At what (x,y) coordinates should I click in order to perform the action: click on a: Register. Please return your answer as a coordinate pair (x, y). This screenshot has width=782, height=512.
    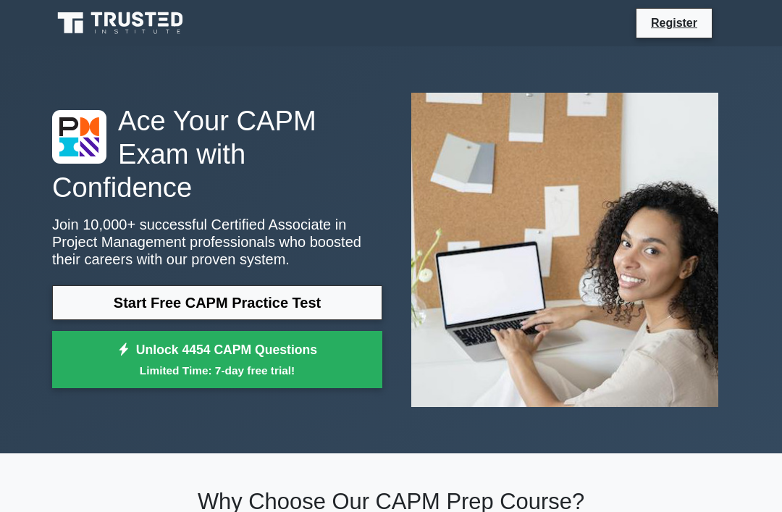
    Looking at the image, I should click on (674, 22).